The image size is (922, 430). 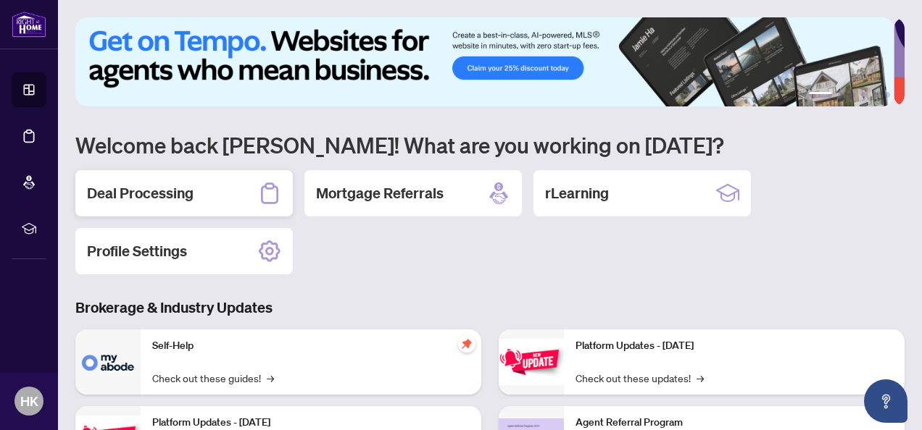 What do you see at coordinates (213, 378) in the screenshot?
I see `a: Check out these guides!→` at bounding box center [213, 378].